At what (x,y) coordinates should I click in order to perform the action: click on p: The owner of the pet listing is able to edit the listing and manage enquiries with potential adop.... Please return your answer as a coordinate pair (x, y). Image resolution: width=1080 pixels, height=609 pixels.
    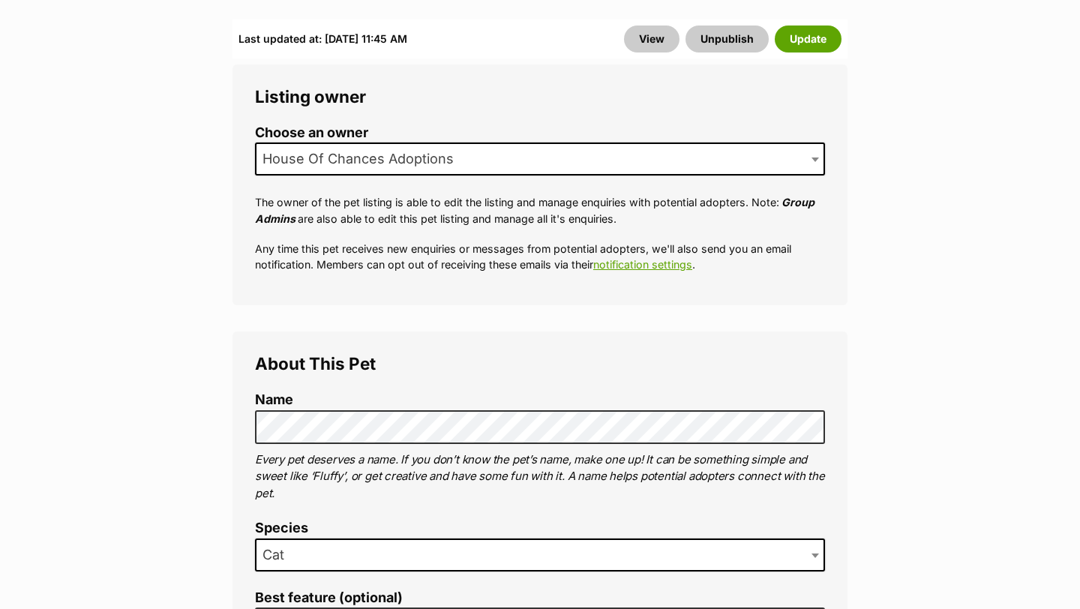
    Looking at the image, I should click on (540, 210).